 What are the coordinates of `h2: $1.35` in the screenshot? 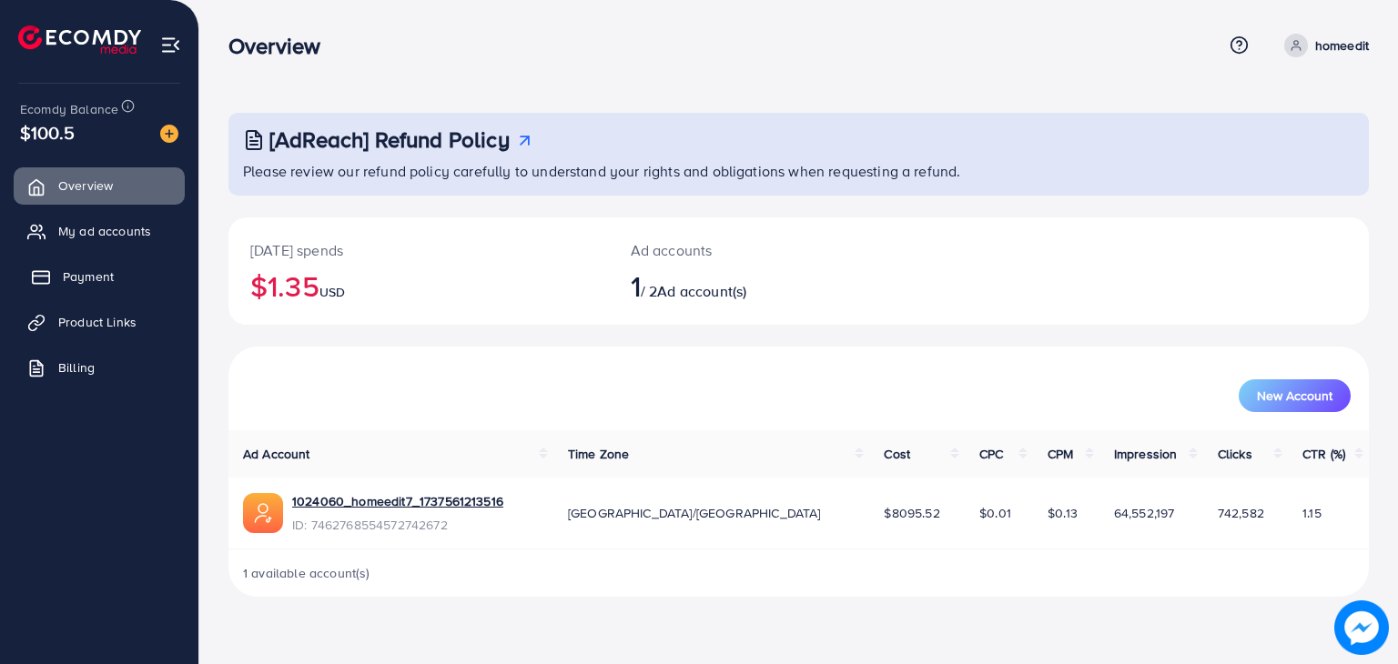 It's located at (419, 286).